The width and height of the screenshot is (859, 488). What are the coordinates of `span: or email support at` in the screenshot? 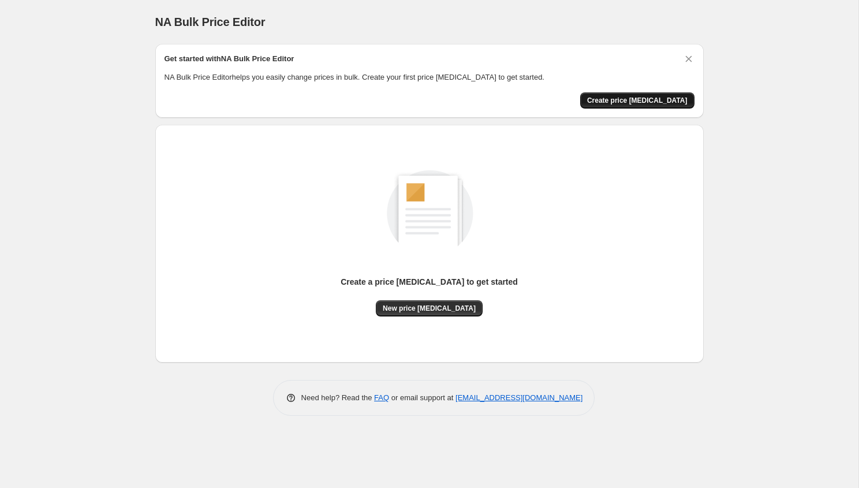 It's located at (422, 397).